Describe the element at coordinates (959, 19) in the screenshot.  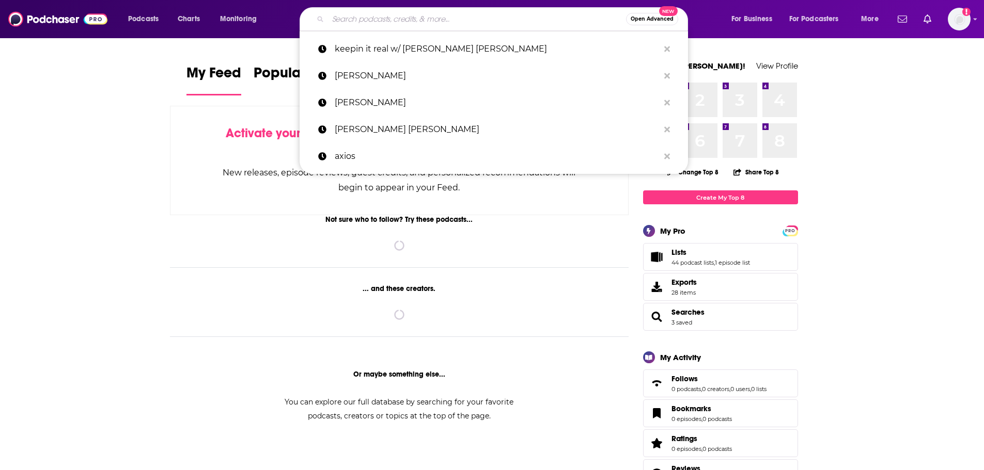
I see `button: Show profile menu` at that location.